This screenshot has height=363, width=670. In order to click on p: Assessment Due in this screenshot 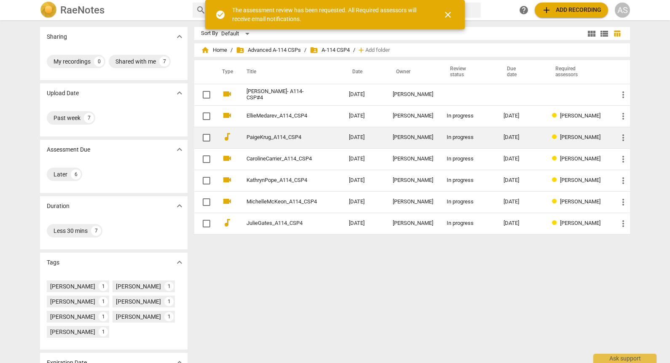, I will do `click(68, 150)`.